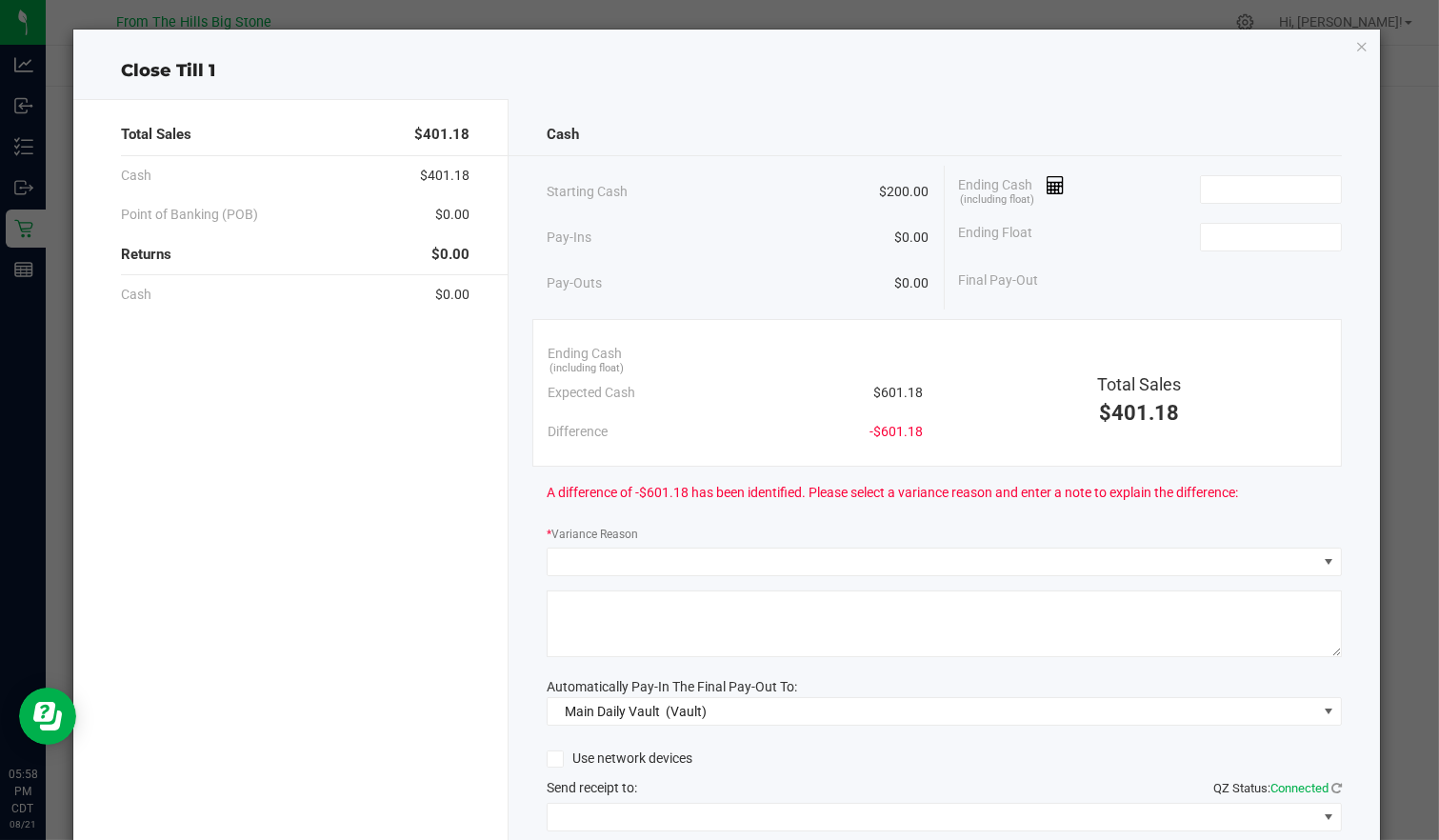  Describe the element at coordinates (892, 493) in the screenshot. I see `span: A difference of -$601.18 has been identified. Please select a variance reason and enter a note to...` at that location.